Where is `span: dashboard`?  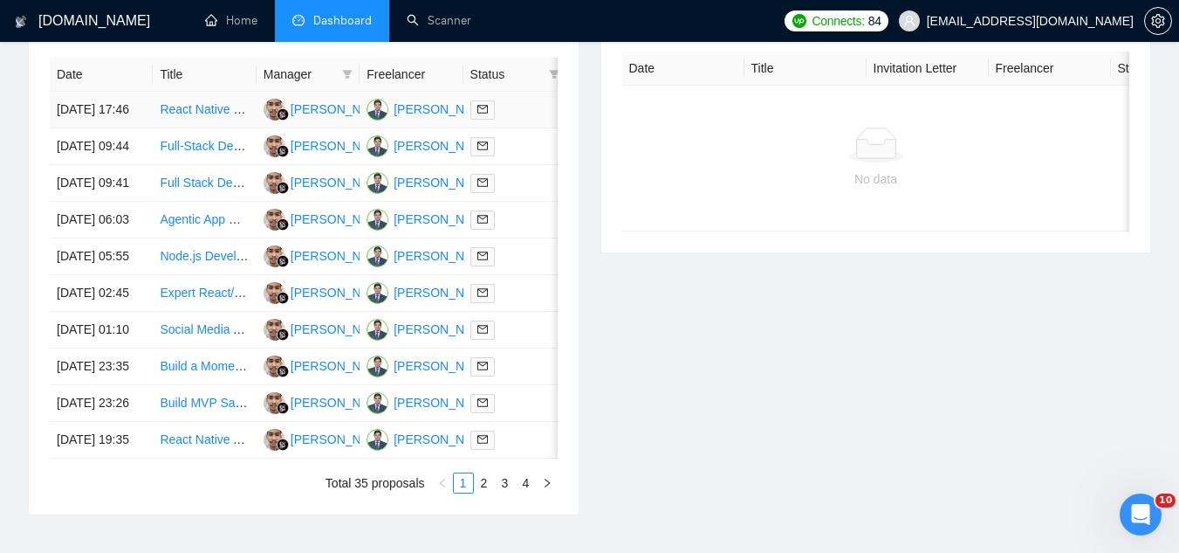
span: dashboard is located at coordinates (299, 20).